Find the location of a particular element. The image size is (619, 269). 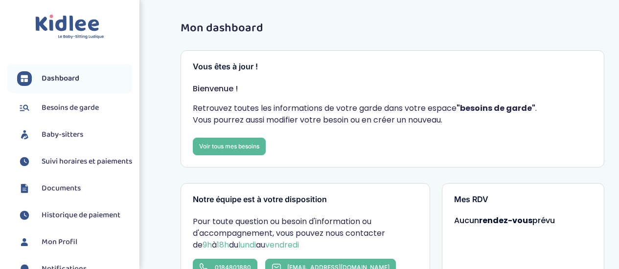

a: Baby-sitters is located at coordinates (74, 135).